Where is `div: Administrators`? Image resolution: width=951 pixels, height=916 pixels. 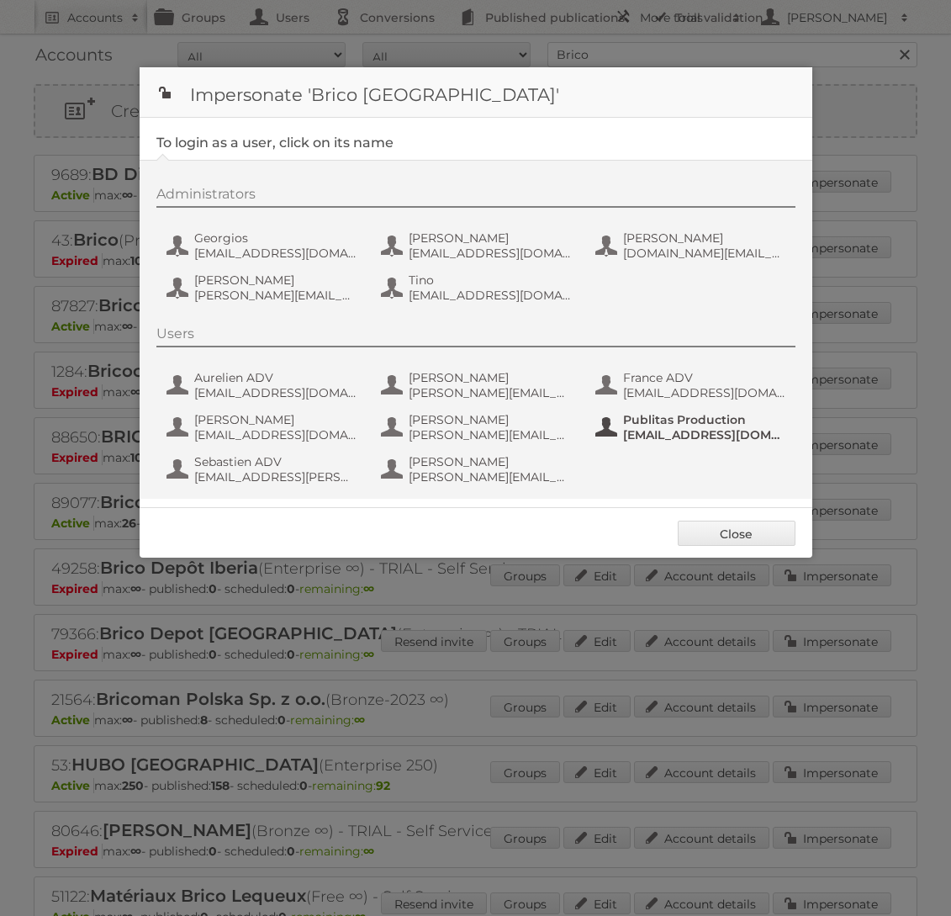 div: Administrators is located at coordinates (476, 197).